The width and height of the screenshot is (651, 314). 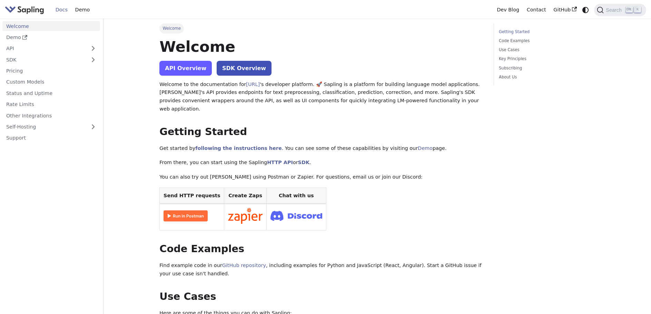 What do you see at coordinates (51, 138) in the screenshot?
I see `a: Support` at bounding box center [51, 138].